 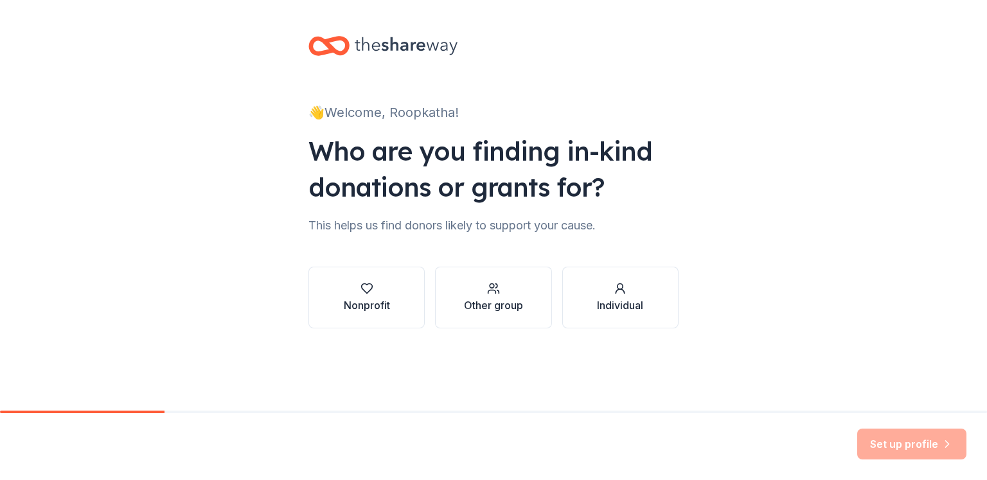 What do you see at coordinates (493, 297) in the screenshot?
I see `button: Other group` at bounding box center [493, 297].